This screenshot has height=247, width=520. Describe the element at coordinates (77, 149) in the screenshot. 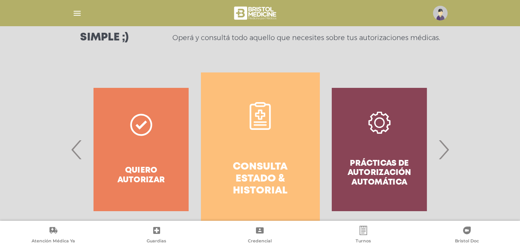

I see `span: Previous` at that location.